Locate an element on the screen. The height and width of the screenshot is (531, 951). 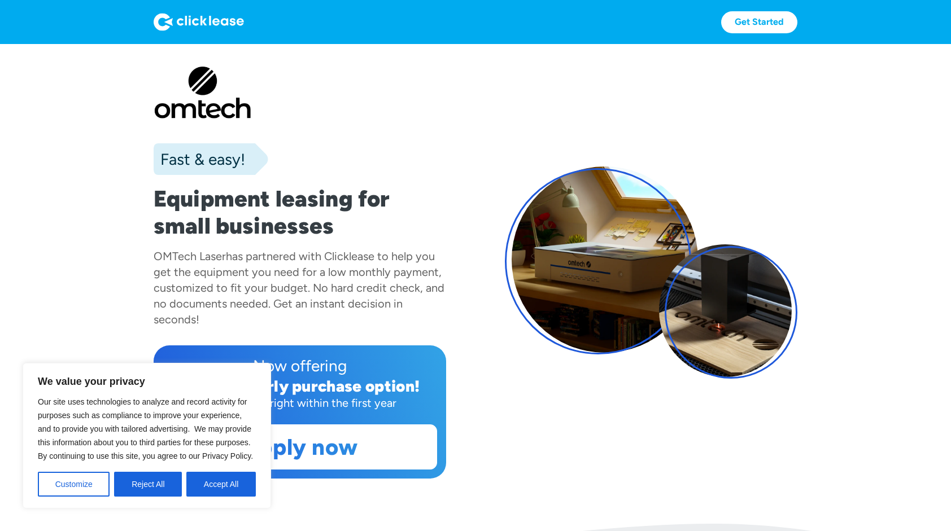
p: We value your privacy is located at coordinates (147, 382).